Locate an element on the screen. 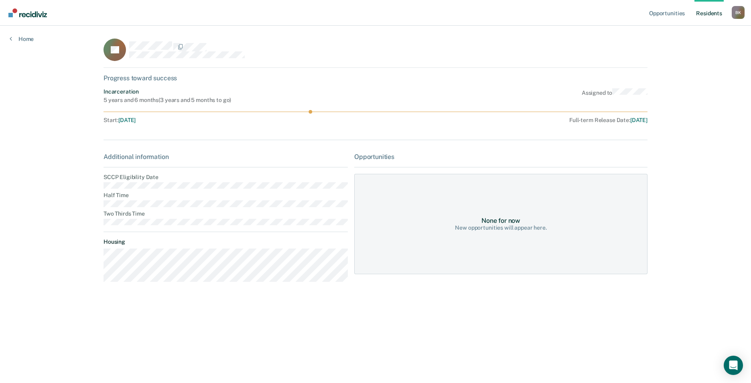 This screenshot has width=751, height=383. img: Recidiviz is located at coordinates (28, 13).